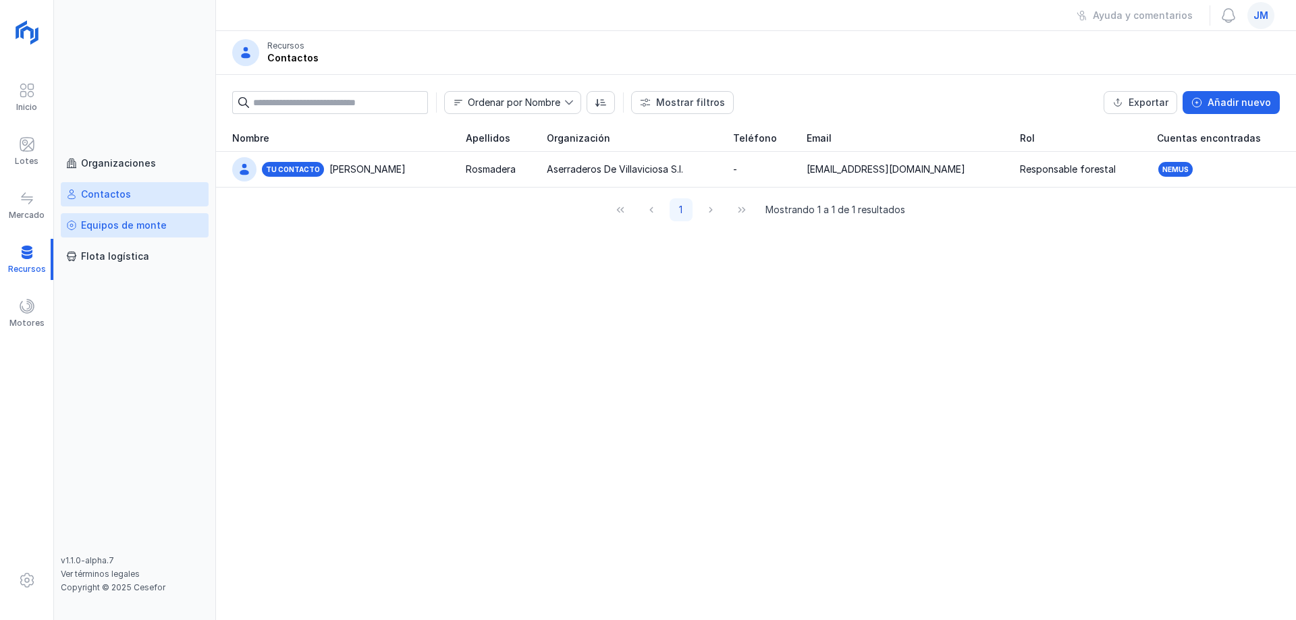 The width and height of the screenshot is (1296, 620). I want to click on button: Mostrar filtros, so click(682, 103).